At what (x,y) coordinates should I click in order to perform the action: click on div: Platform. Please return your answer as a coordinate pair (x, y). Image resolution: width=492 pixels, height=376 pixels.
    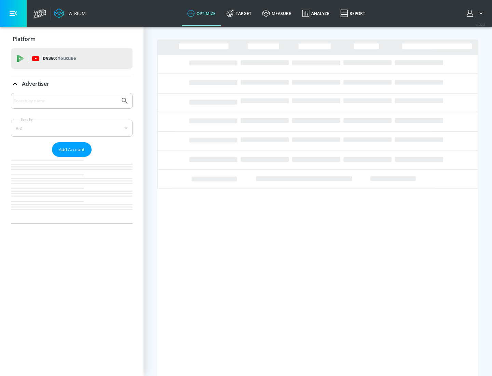
    Looking at the image, I should click on (72, 39).